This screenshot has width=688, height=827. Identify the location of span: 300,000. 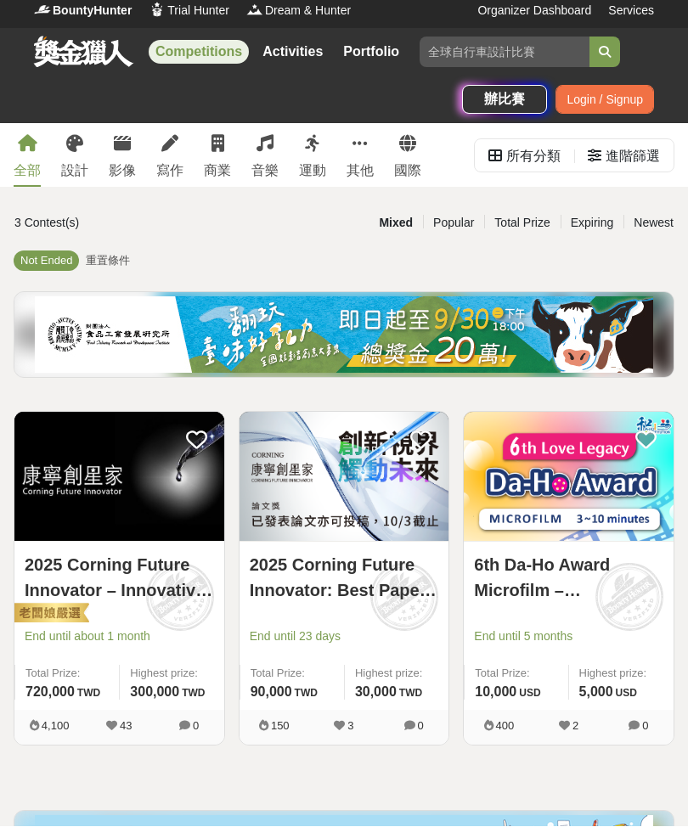
(155, 692).